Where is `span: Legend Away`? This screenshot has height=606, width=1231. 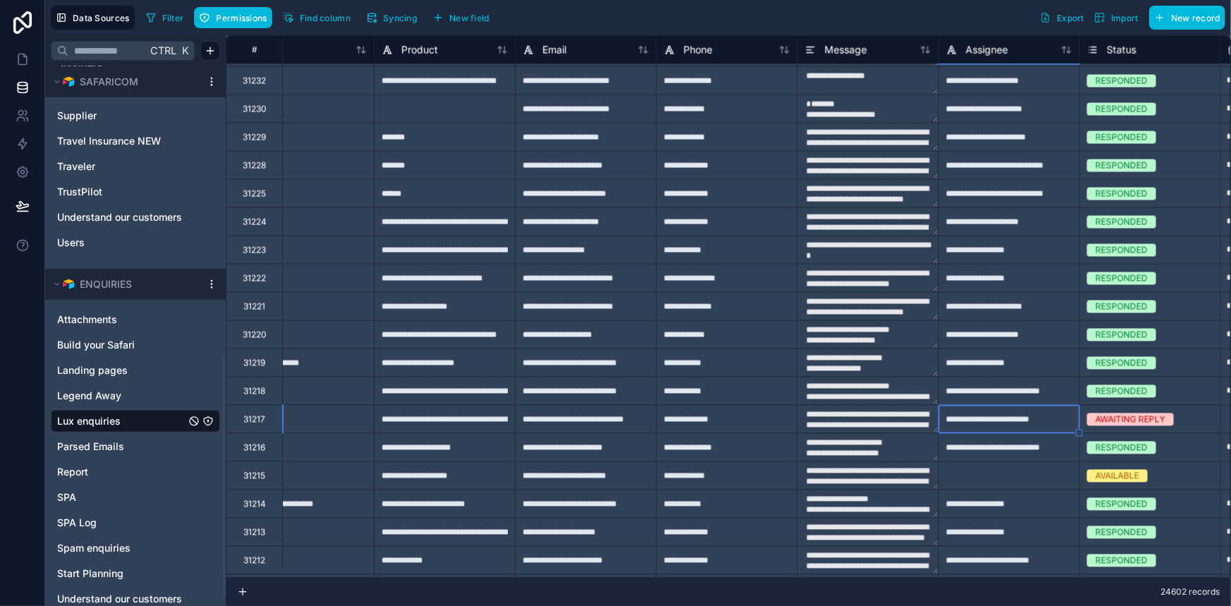 span: Legend Away is located at coordinates (89, 396).